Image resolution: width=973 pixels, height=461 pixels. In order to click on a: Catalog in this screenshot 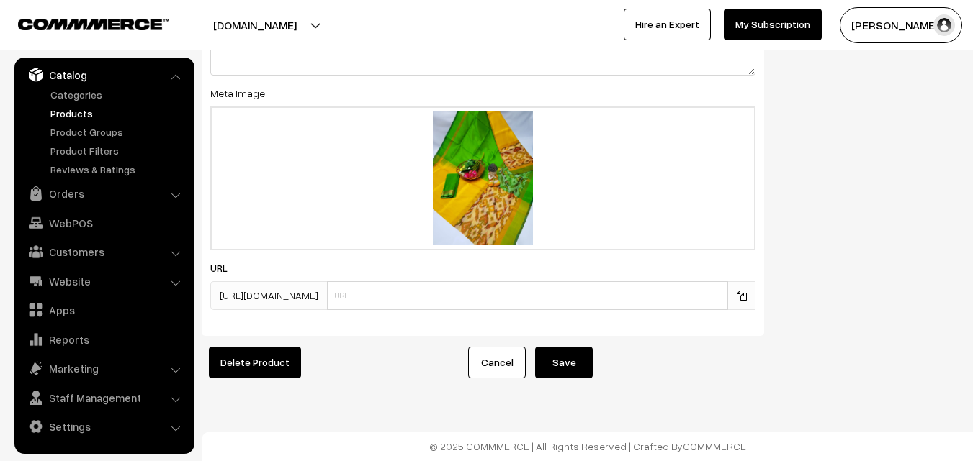, I will do `click(104, 75)`.